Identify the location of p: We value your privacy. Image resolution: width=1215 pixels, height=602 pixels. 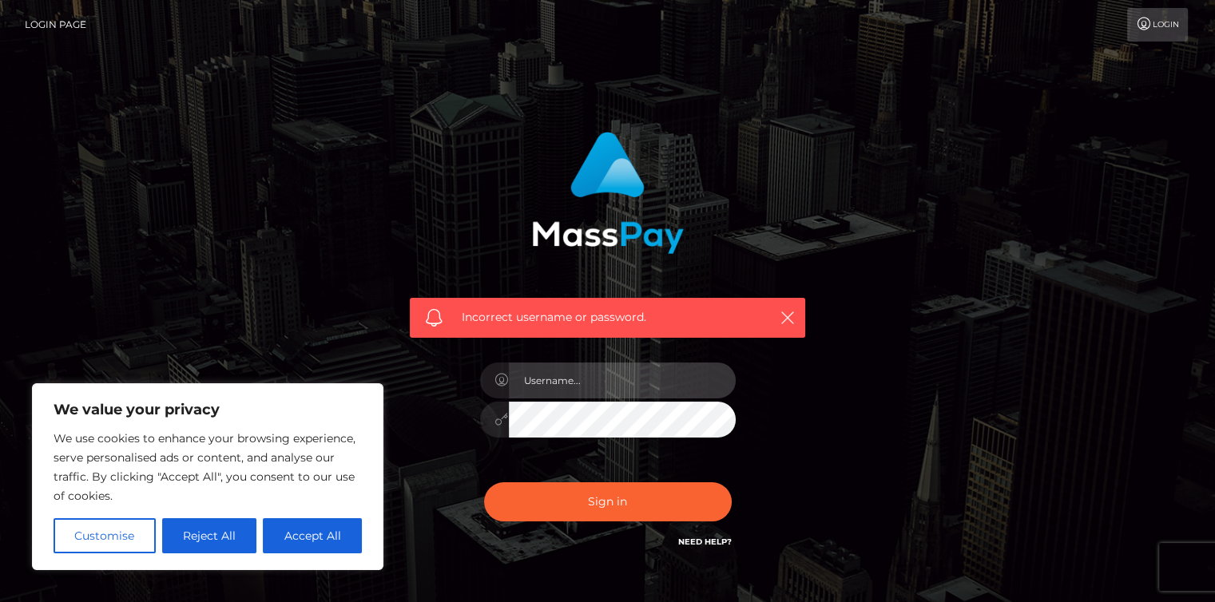
(208, 410).